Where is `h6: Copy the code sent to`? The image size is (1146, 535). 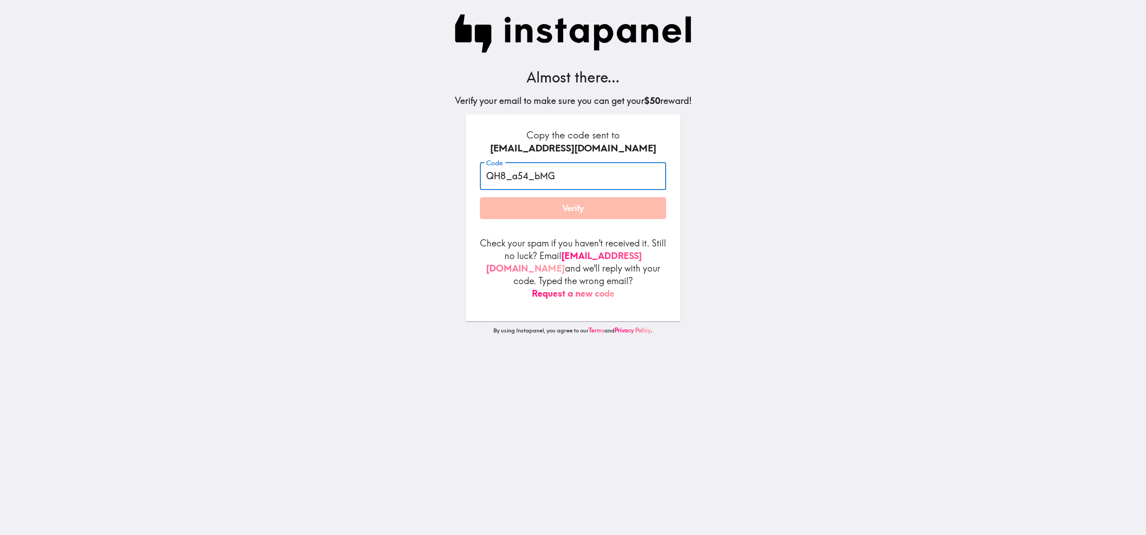 h6: Copy the code sent to is located at coordinates (573, 141).